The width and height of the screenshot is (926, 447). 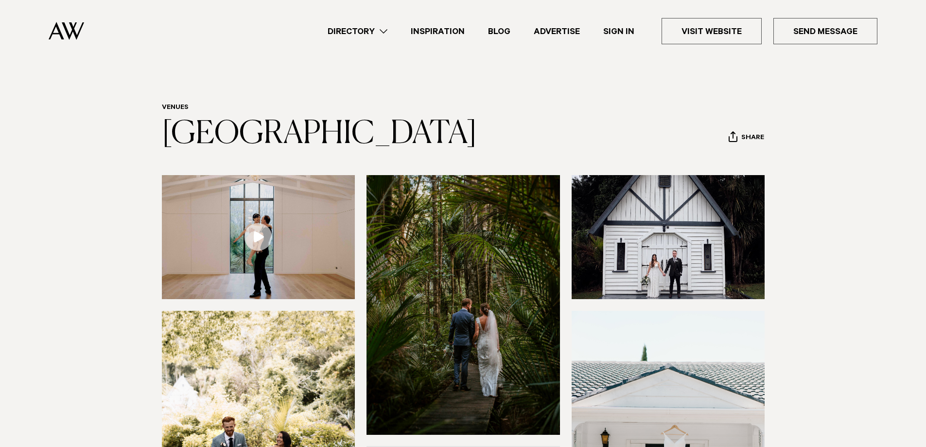 What do you see at coordinates (753, 138) in the screenshot?
I see `span: Share` at bounding box center [753, 138].